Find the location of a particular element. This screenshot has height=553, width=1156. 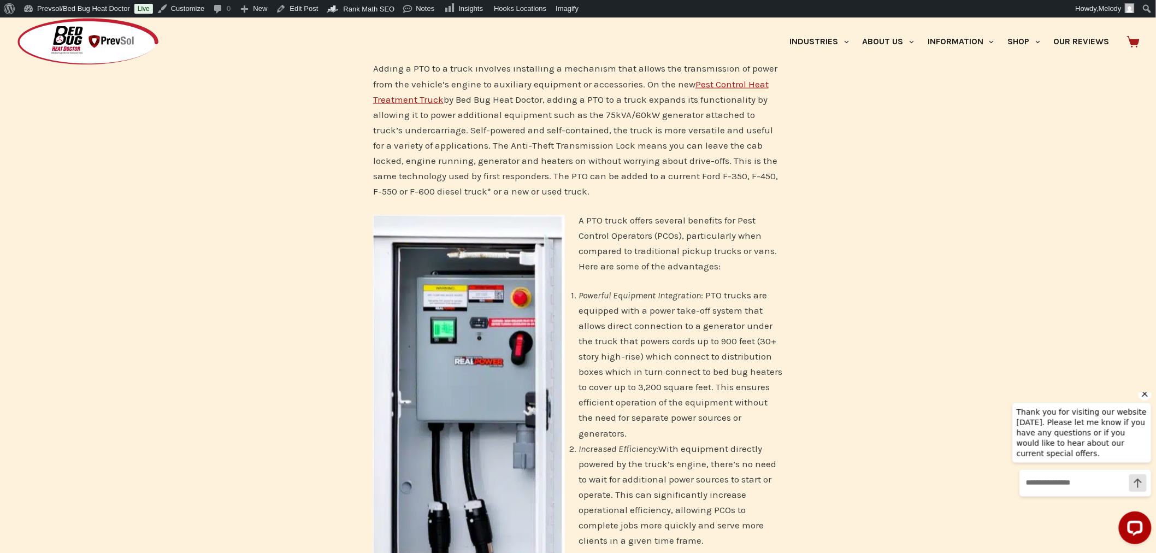

em: Increased Efficiency: is located at coordinates (619, 449).